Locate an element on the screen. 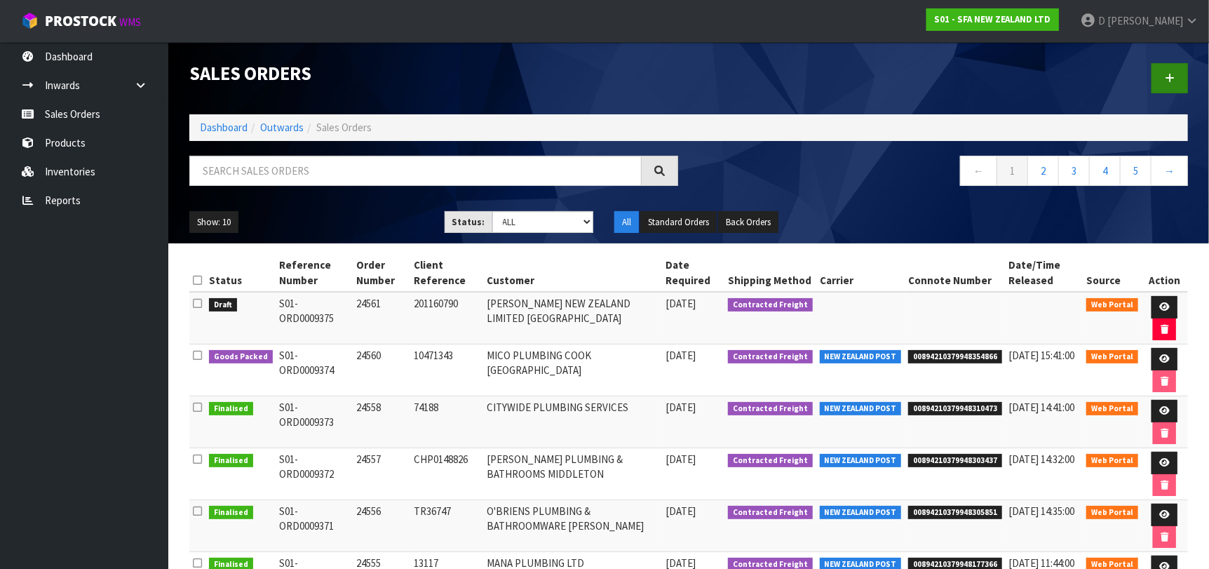 This screenshot has width=1209, height=569. a: Outwards is located at coordinates (282, 127).